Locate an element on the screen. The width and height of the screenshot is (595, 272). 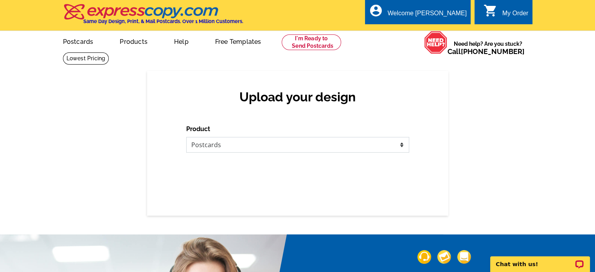
a: Help is located at coordinates (181, 41).